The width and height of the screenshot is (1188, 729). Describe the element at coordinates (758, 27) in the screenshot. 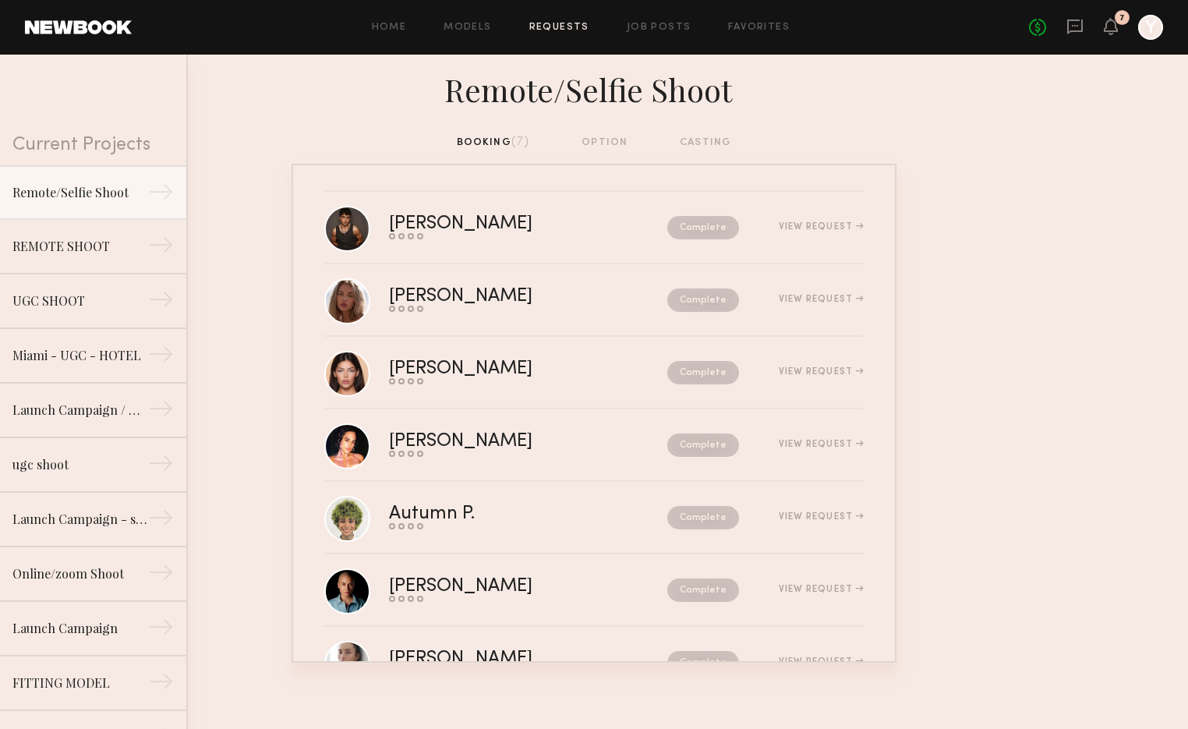

I see `a: Favorites` at that location.